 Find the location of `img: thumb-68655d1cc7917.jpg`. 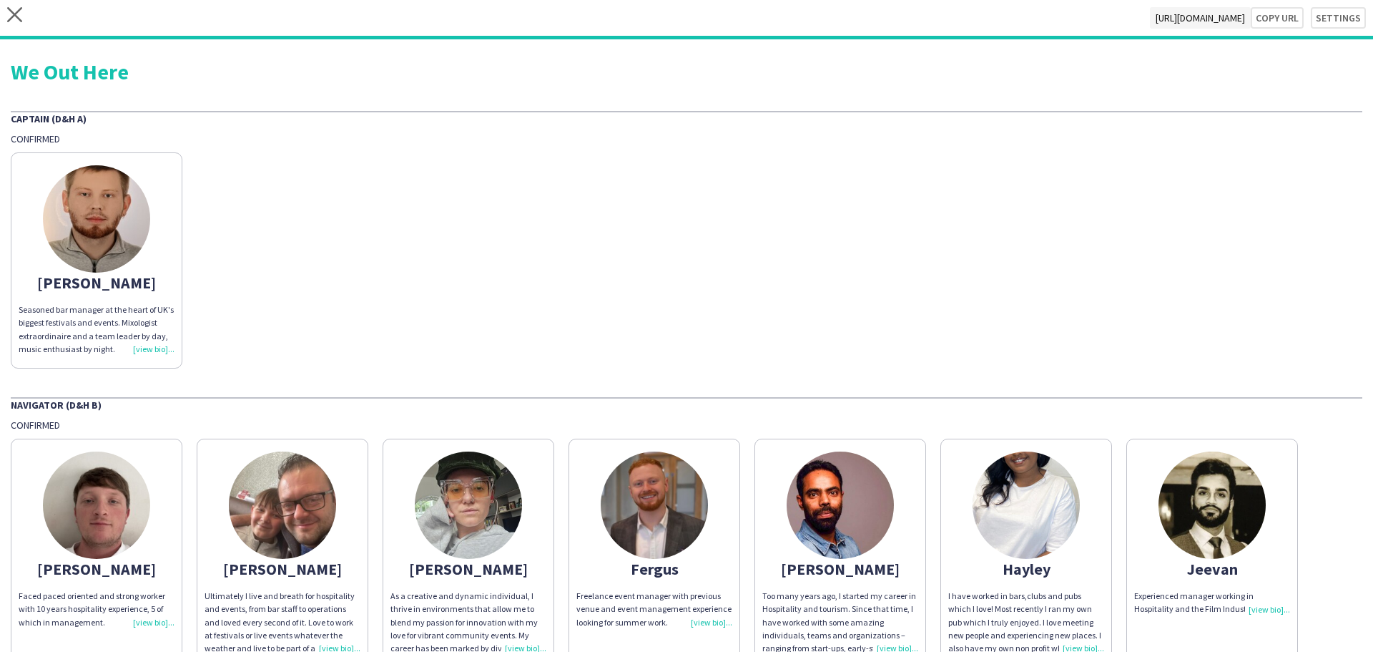

img: thumb-68655d1cc7917.jpg is located at coordinates (282, 505).